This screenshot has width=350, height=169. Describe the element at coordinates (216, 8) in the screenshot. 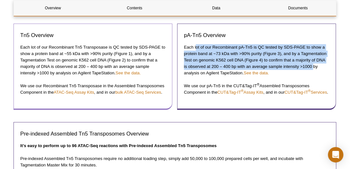

I see `a: Data` at that location.